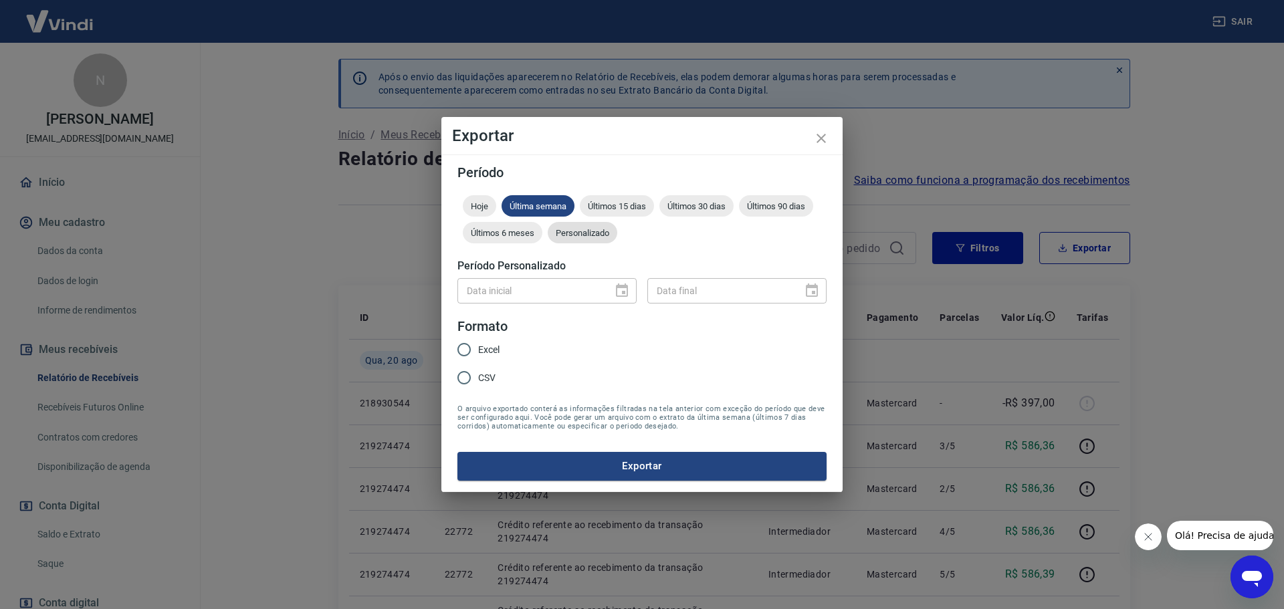  I want to click on div: Últimos 6 meses, so click(502, 233).